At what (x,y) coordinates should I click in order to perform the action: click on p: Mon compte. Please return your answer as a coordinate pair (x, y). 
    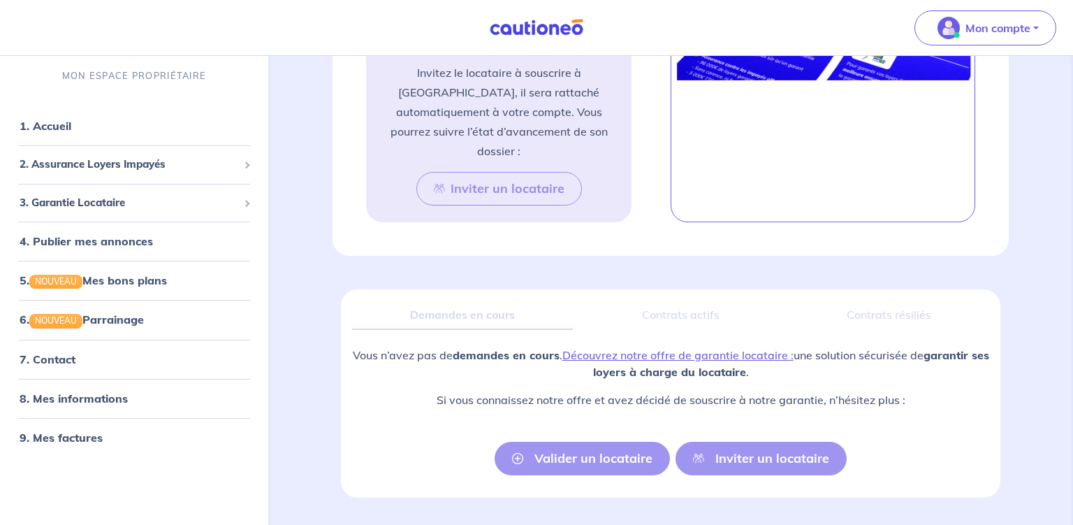
    Looking at the image, I should click on (998, 28).